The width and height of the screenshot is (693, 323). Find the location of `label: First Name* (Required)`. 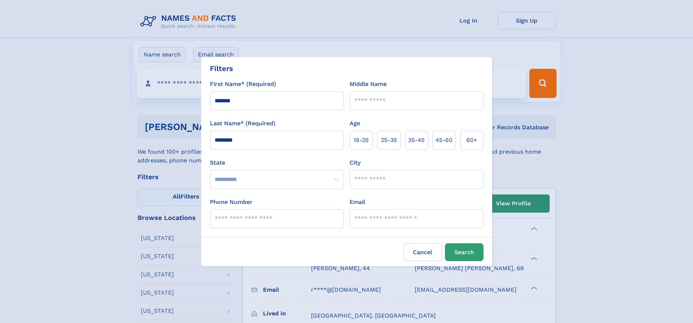

label: First Name* (Required) is located at coordinates (243, 84).